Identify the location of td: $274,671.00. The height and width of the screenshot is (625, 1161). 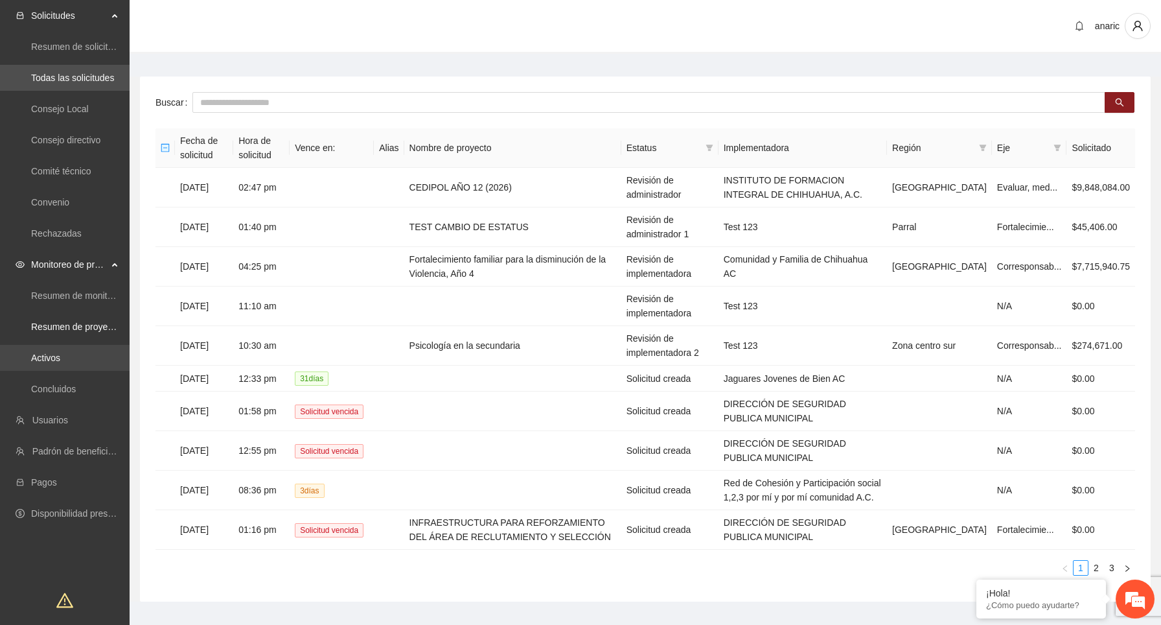
(1101, 345).